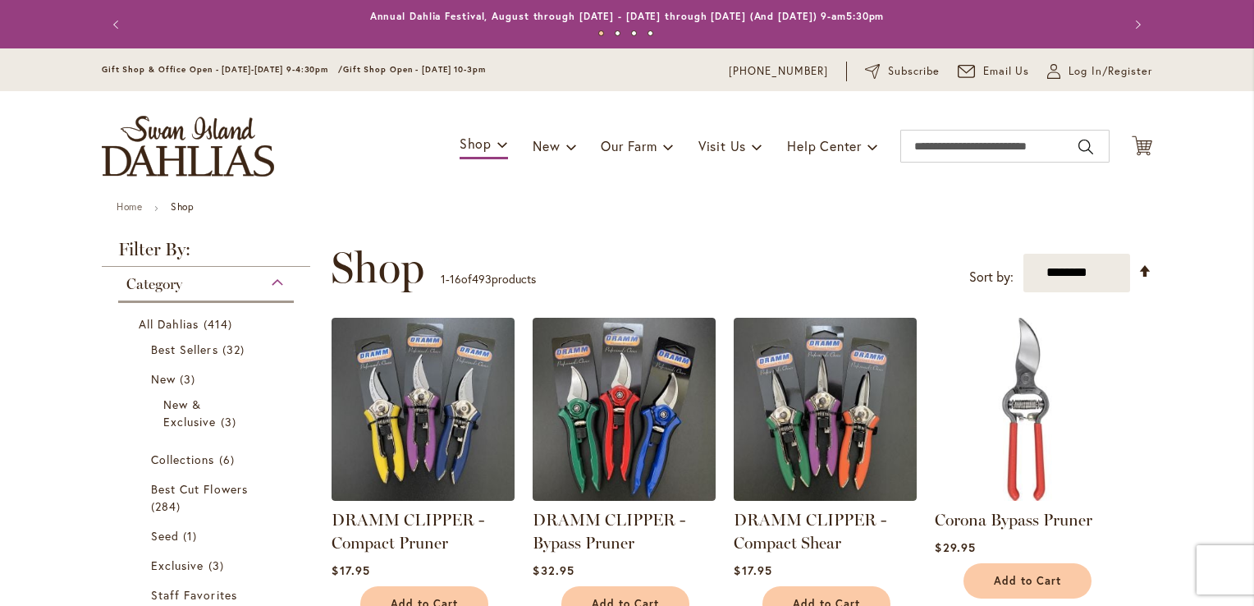  What do you see at coordinates (1028, 580) in the screenshot?
I see `button: Add to Cart` at bounding box center [1028, 580].